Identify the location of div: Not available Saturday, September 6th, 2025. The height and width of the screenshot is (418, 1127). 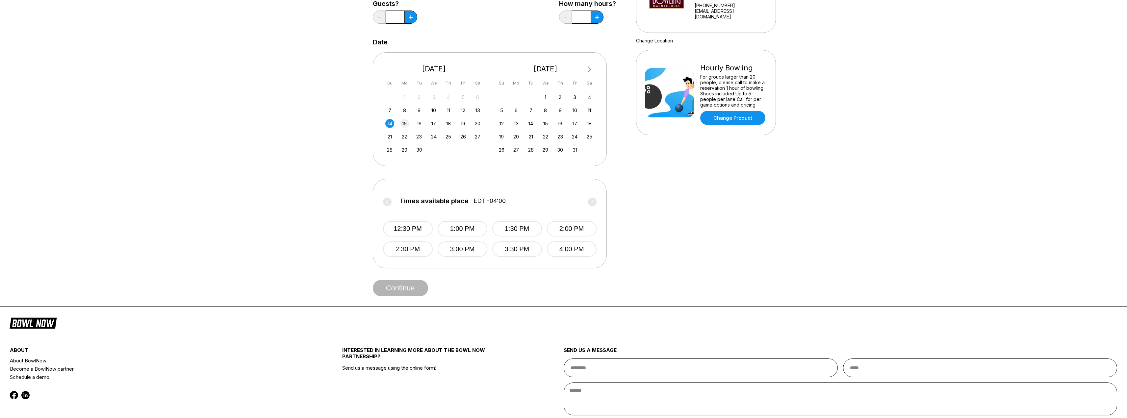
(477, 97).